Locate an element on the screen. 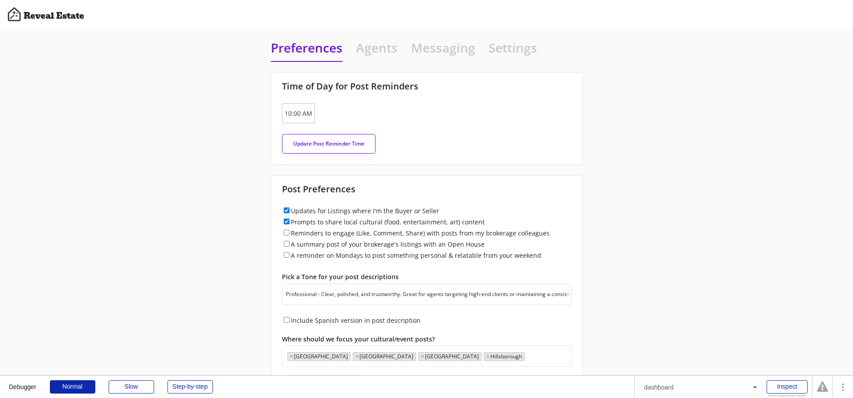  h4: Preferences is located at coordinates (307, 50).